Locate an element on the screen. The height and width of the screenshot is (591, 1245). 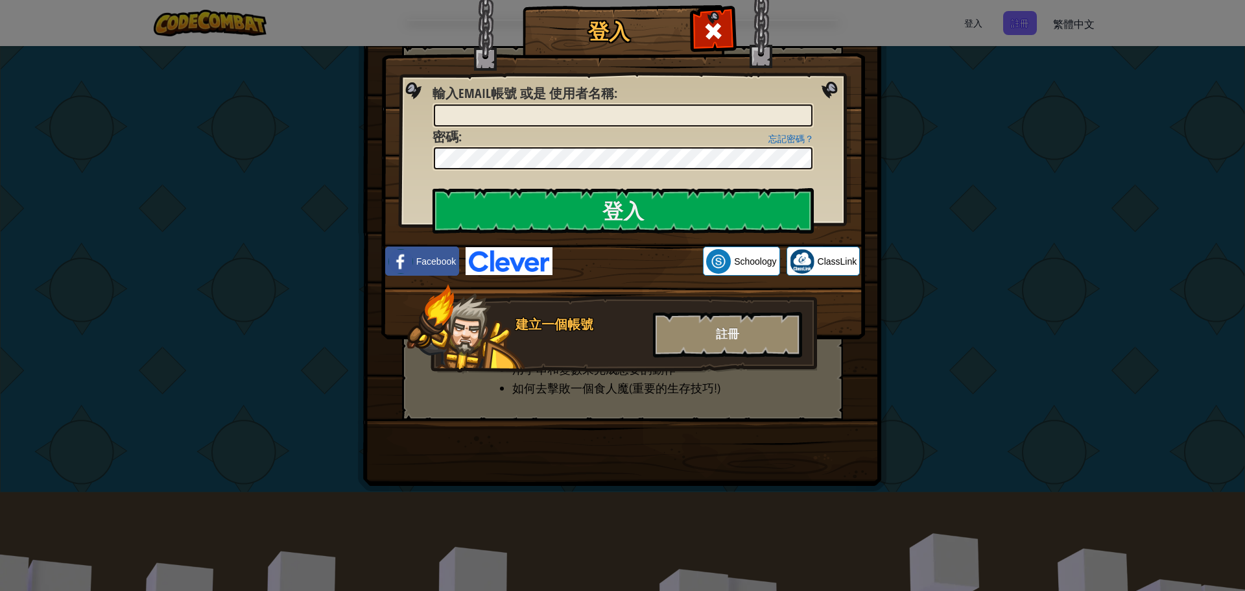
span: 密碼 is located at coordinates (445, 136).